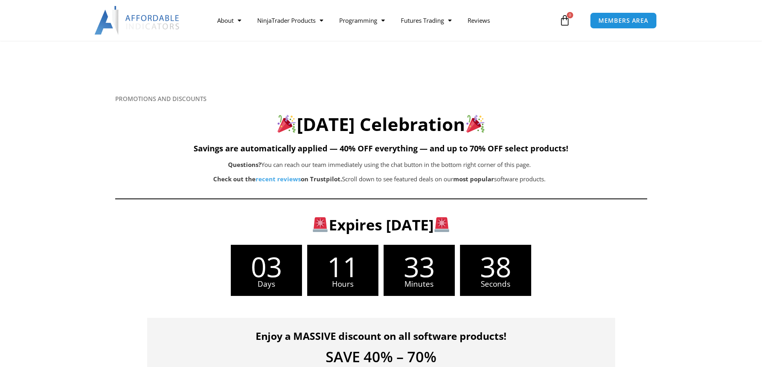 This screenshot has width=762, height=367. I want to click on span: 03, so click(266, 267).